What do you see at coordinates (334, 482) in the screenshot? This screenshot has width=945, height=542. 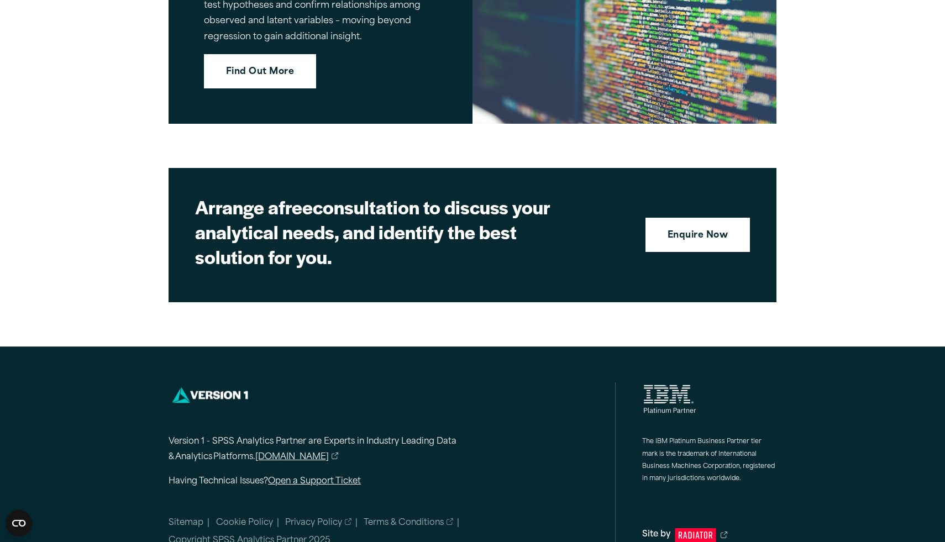 I see `p: Having Technical Issues?` at bounding box center [334, 482].